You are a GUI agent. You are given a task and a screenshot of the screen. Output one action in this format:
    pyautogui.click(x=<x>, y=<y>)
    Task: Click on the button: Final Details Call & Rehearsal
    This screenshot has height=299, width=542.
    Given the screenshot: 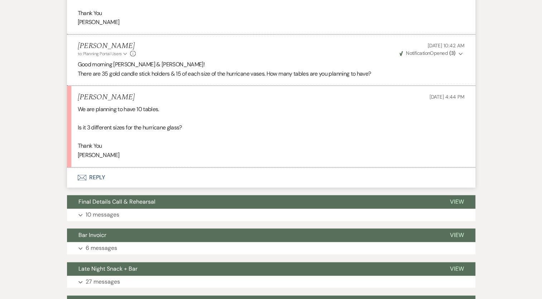 What is the action you would take?
    pyautogui.click(x=253, y=202)
    